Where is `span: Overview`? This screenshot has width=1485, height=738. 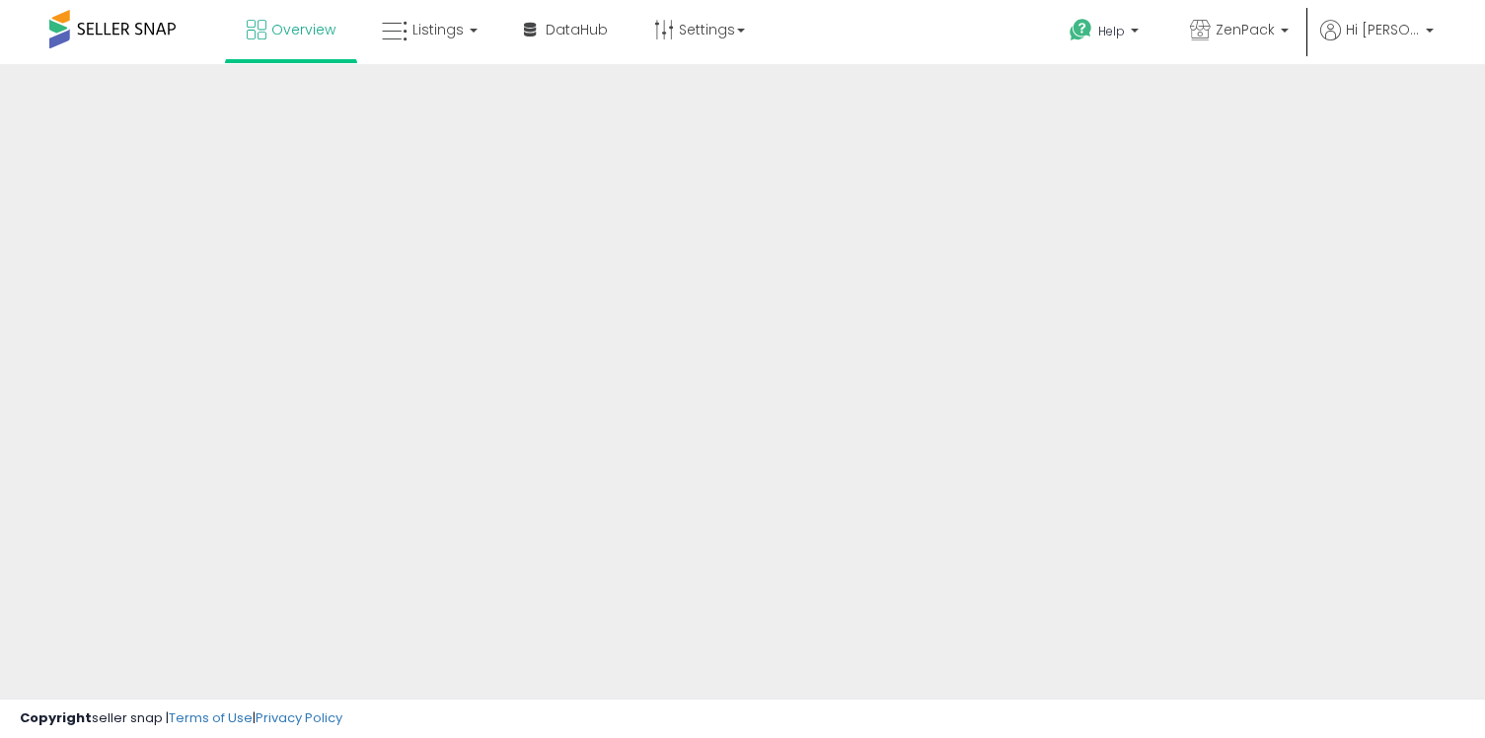
span: Overview is located at coordinates (303, 30).